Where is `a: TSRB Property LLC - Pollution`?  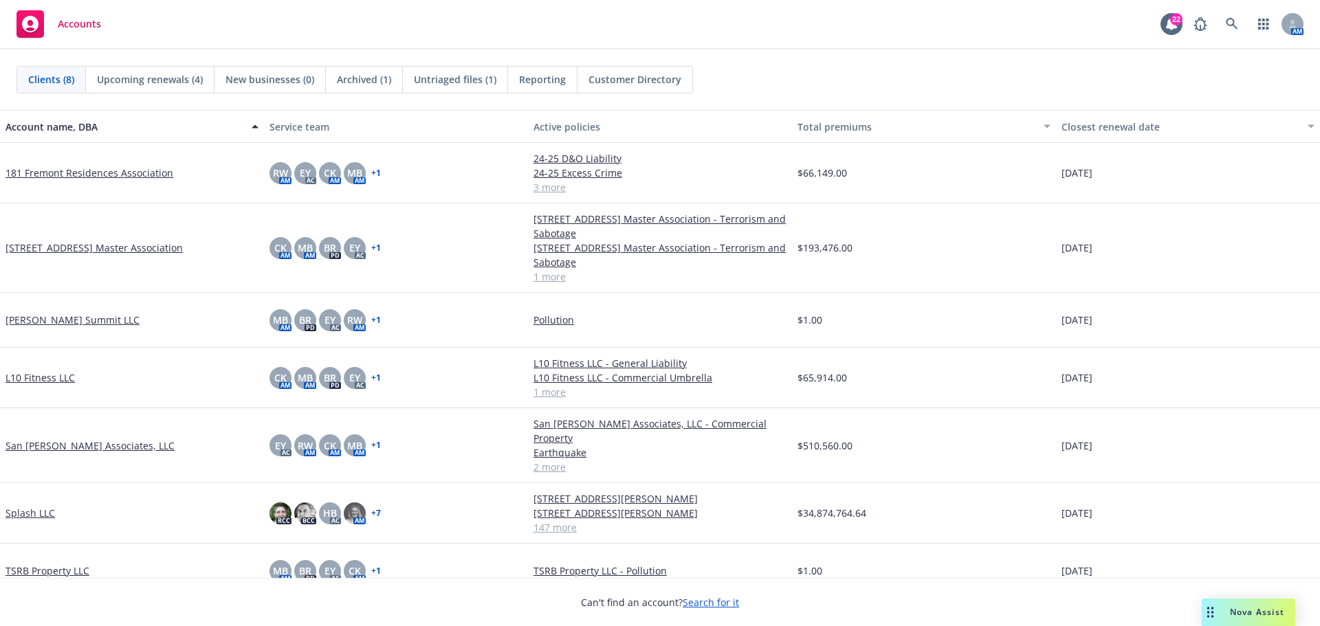 a: TSRB Property LLC - Pollution is located at coordinates (660, 571).